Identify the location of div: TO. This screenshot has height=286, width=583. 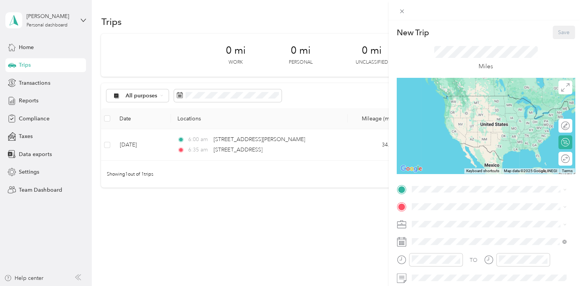
(473, 260).